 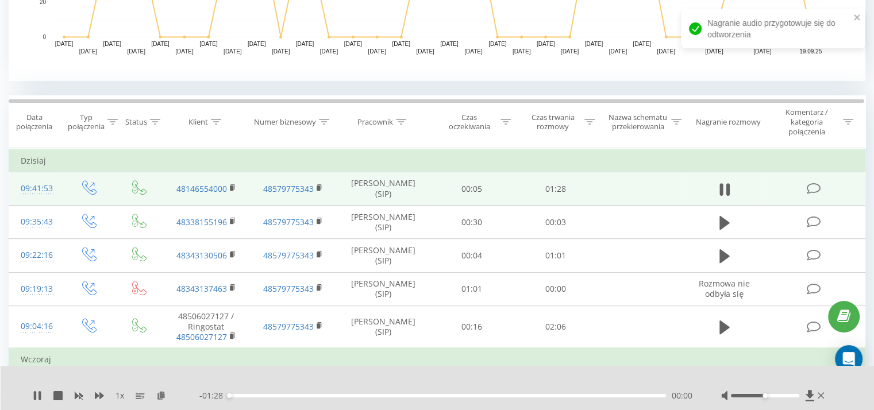 What do you see at coordinates (857, 18) in the screenshot?
I see `button: close` at bounding box center [857, 18].